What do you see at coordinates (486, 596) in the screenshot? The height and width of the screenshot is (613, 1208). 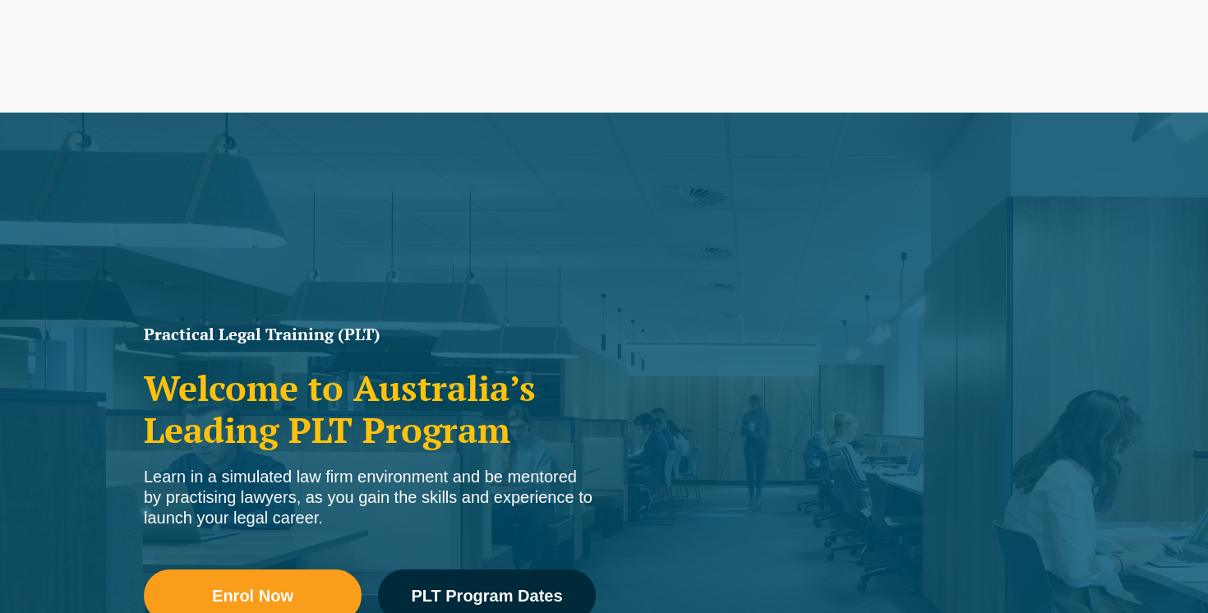 I see `span: PLT Program Dates` at bounding box center [486, 596].